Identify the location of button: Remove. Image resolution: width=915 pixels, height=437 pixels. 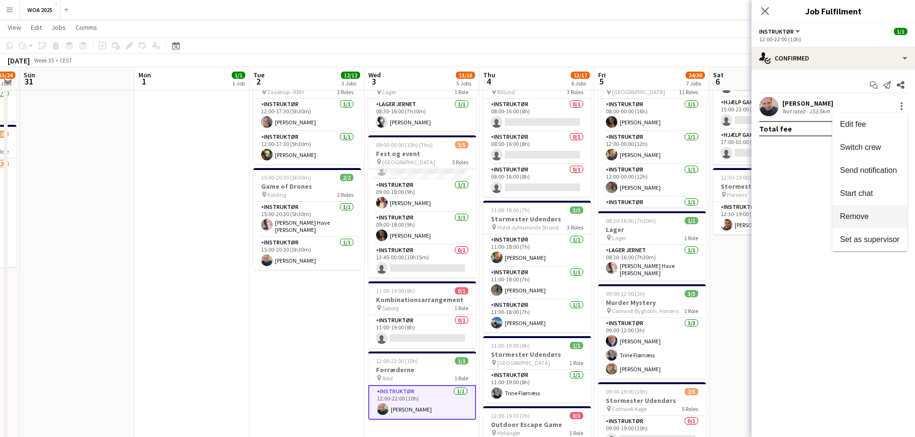
(870, 217).